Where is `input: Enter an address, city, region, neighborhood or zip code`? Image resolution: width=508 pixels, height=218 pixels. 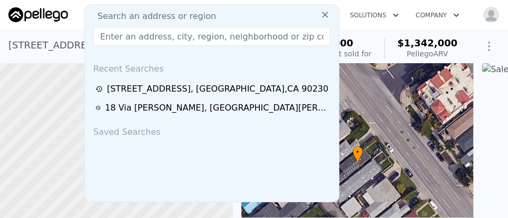
input: Enter an address, city, region, neighborhood or zip code is located at coordinates (212, 36).